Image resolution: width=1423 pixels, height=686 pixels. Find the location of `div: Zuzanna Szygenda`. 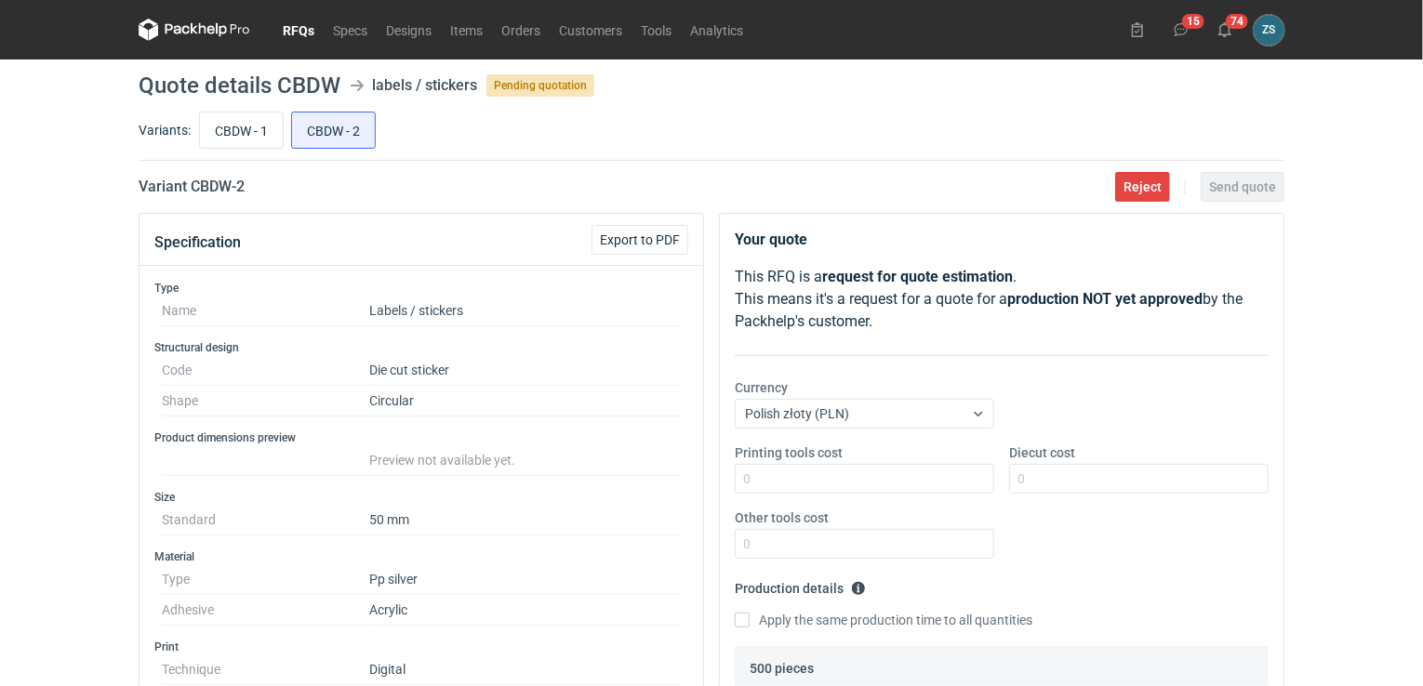

div: Zuzanna Szygenda is located at coordinates (1268, 30).